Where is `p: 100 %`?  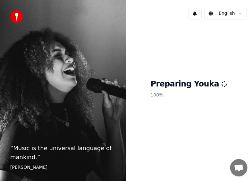 p: 100 % is located at coordinates (189, 95).